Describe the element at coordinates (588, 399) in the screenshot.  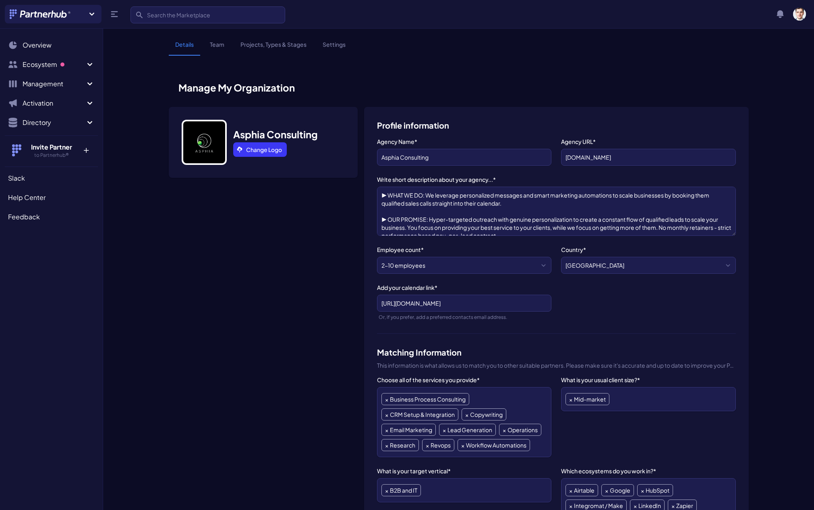
I see `li: Mid-market` at that location.